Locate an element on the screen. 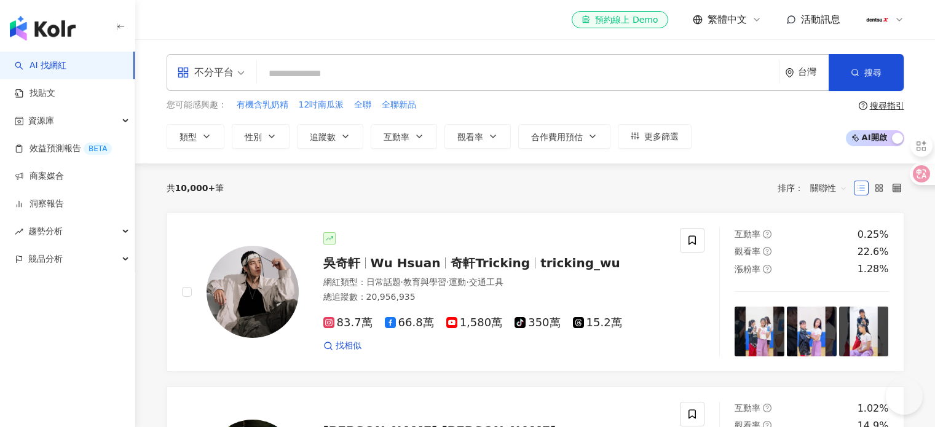 This screenshot has height=427, width=935. button: 全聯新品 is located at coordinates (399, 105).